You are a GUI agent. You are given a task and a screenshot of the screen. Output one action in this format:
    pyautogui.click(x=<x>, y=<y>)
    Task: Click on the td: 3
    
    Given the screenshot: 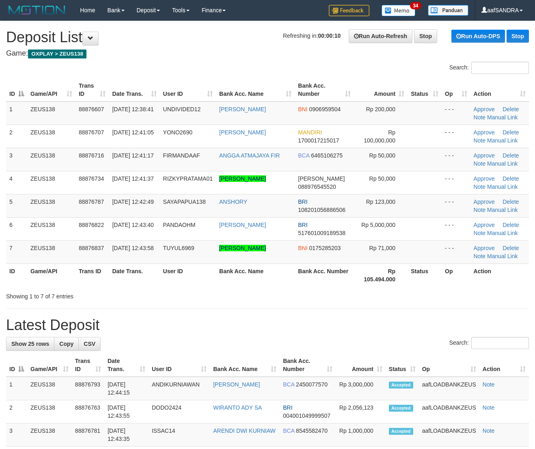 What is the action you would take?
    pyautogui.click(x=17, y=159)
    